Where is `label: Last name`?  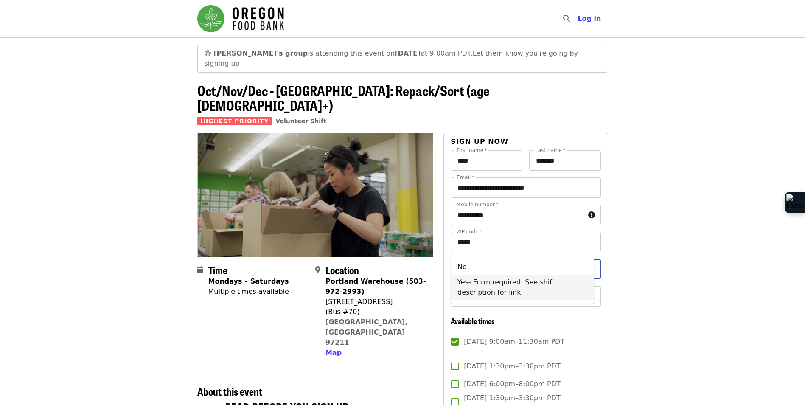 label: Last name is located at coordinates (550, 150).